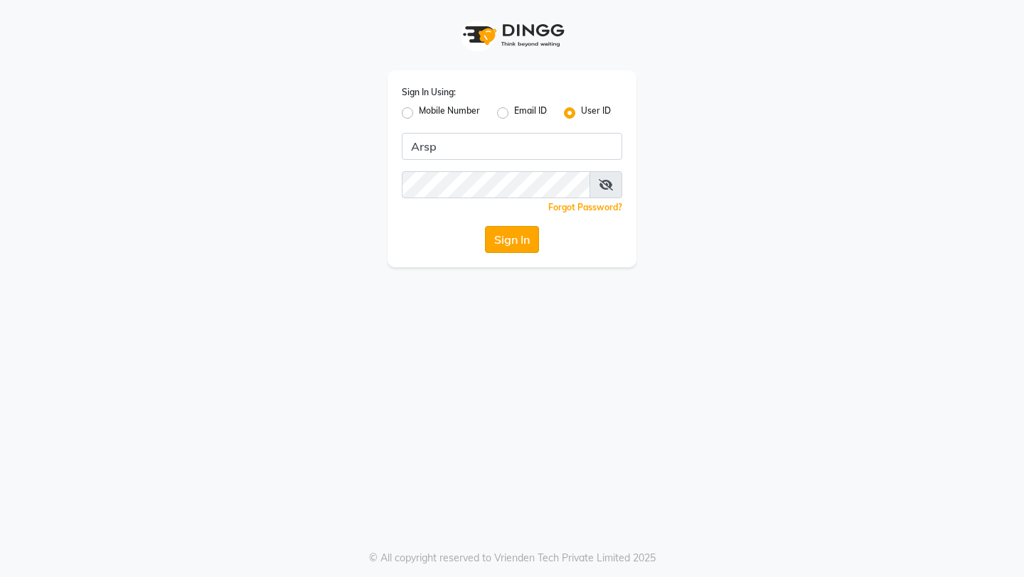 The width and height of the screenshot is (1024, 577). I want to click on button: Sign In, so click(512, 240).